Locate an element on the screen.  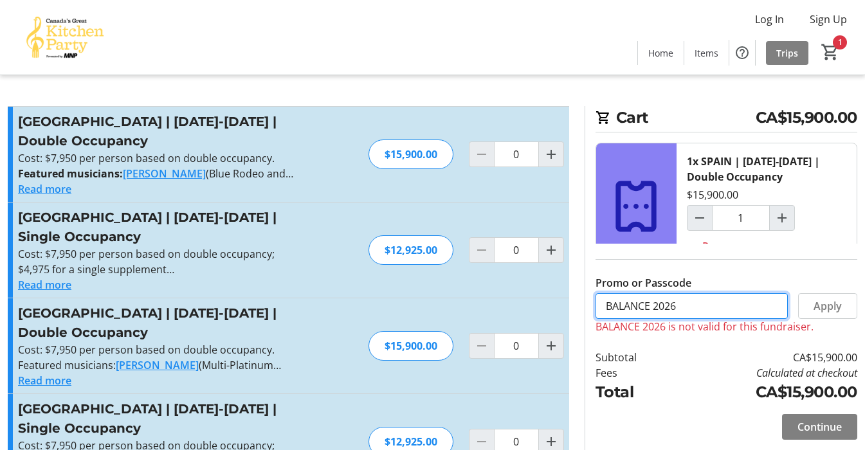
a: Home is located at coordinates (661, 53).